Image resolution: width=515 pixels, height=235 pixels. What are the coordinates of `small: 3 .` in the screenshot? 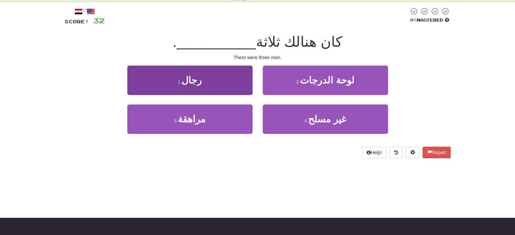 It's located at (176, 121).